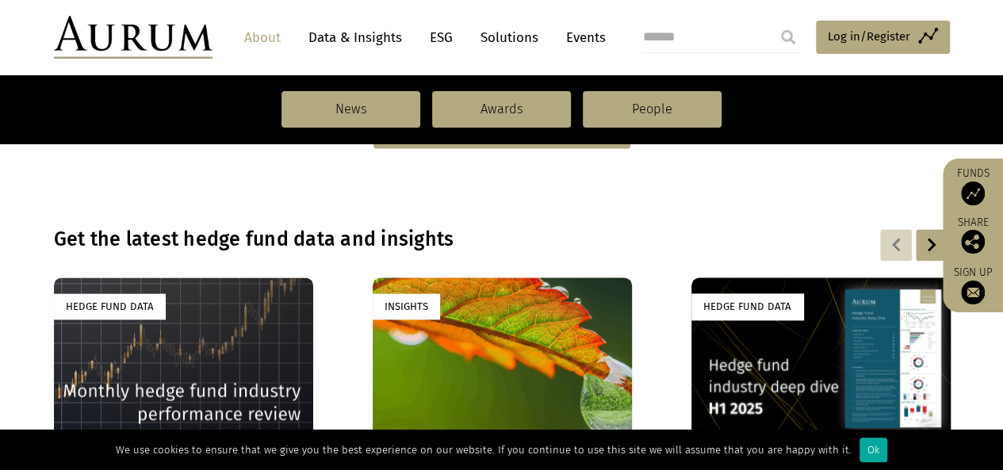  Describe the element at coordinates (973, 285) in the screenshot. I see `a: Sign up` at that location.